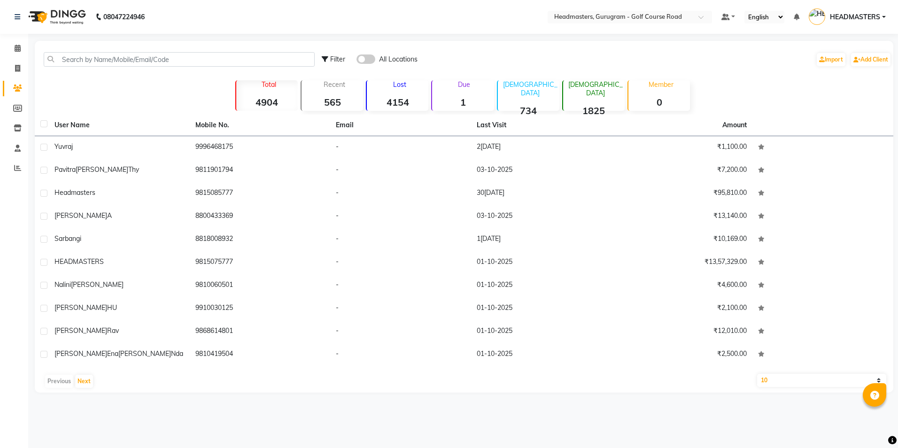 This screenshot has width=898, height=448. What do you see at coordinates (682, 239) in the screenshot?
I see `td: ₹10,169.00` at bounding box center [682, 239].